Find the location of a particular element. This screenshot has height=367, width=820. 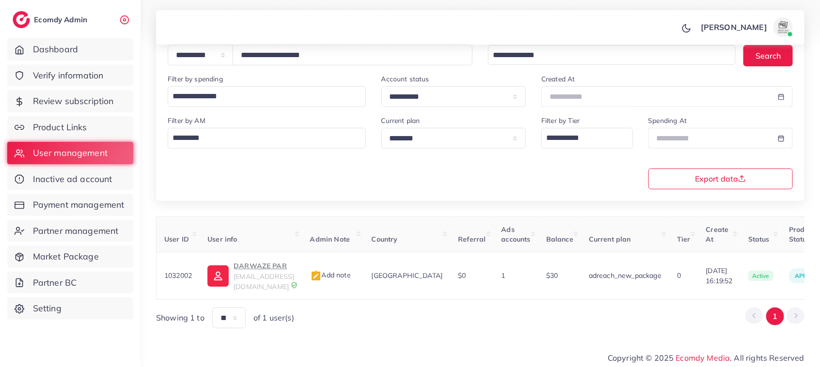

span: Ads accounts is located at coordinates (516, 234).